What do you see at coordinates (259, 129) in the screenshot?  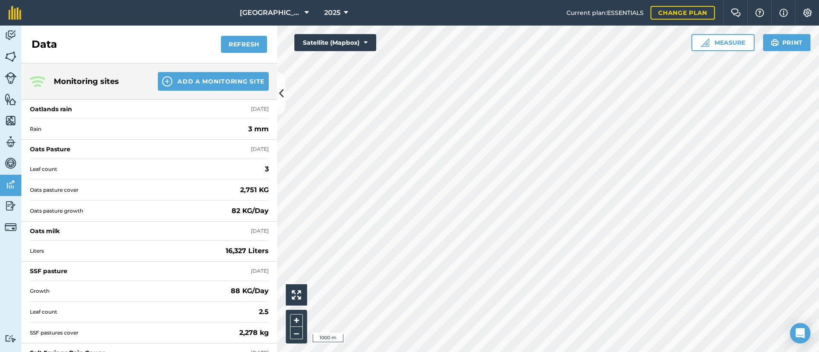 I see `strong: 3 mm` at bounding box center [259, 129].